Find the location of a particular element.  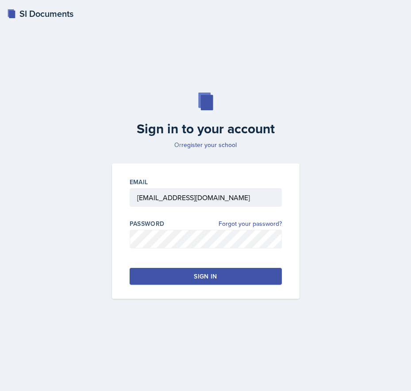

label: Password is located at coordinates (147, 224).